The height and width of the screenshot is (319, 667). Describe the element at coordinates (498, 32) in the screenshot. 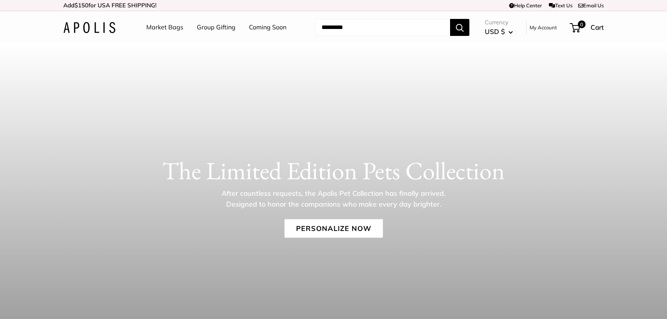

I see `button: USD $` at that location.